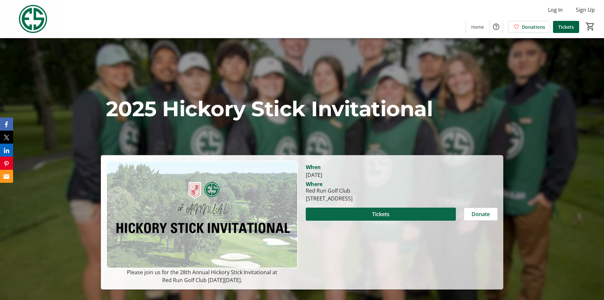 The width and height of the screenshot is (604, 300). What do you see at coordinates (314, 184) in the screenshot?
I see `div: Where` at bounding box center [314, 184].